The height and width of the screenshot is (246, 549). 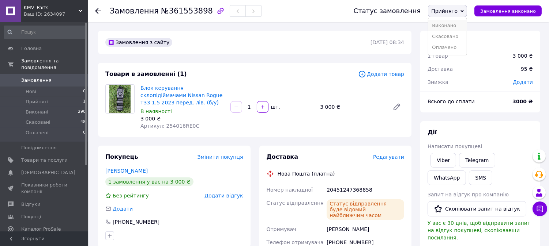 What do you see at coordinates (82, 112) in the screenshot?
I see `span: 290` at bounding box center [82, 112].